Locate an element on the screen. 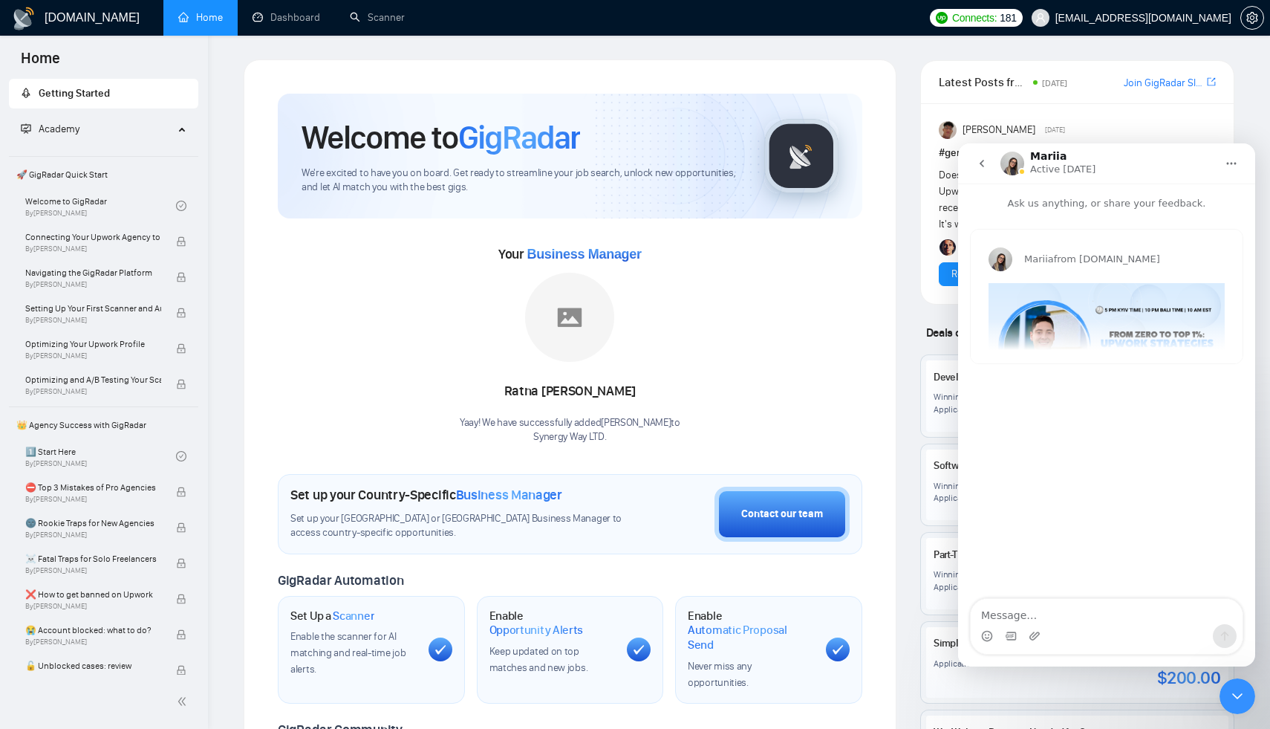  button: Gif picker is located at coordinates (53, 492).